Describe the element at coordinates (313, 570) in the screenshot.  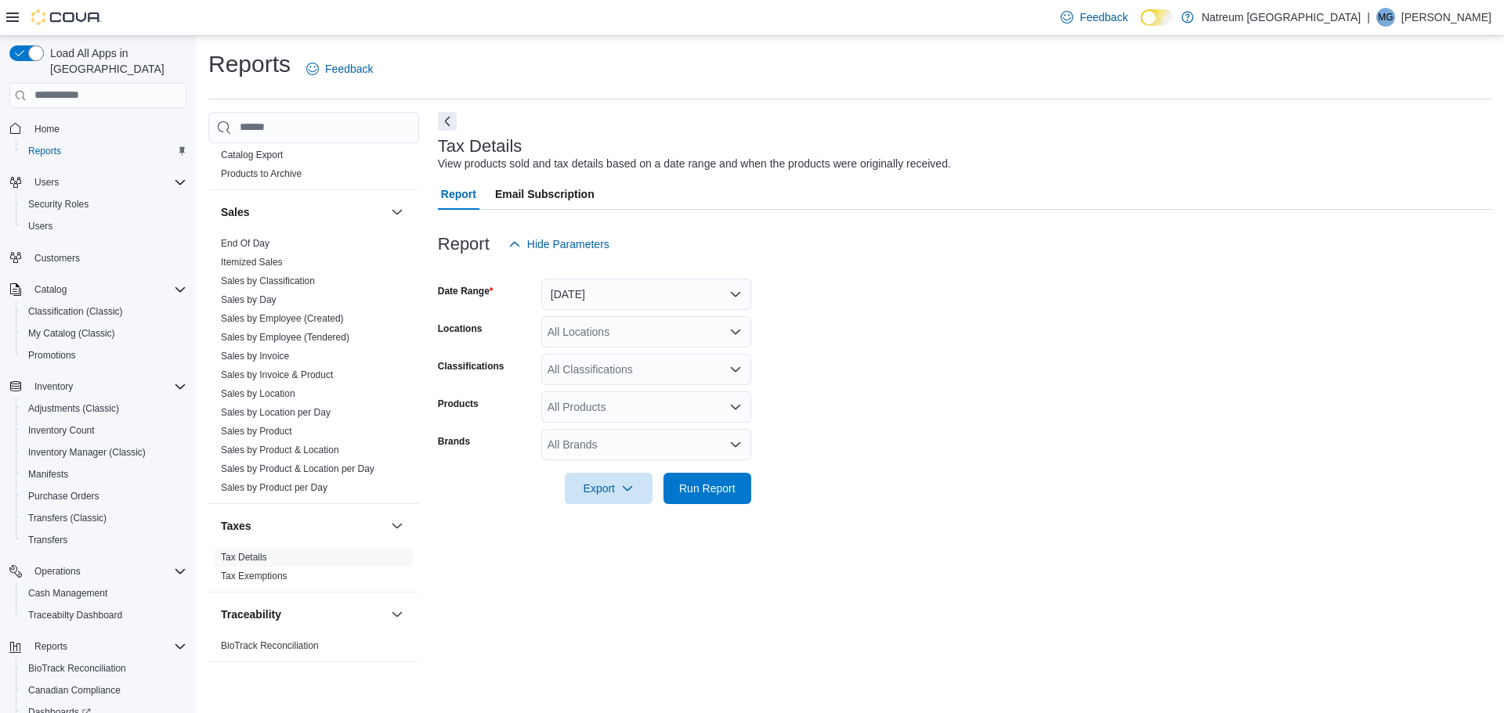
I see `div: Taxes` at that location.